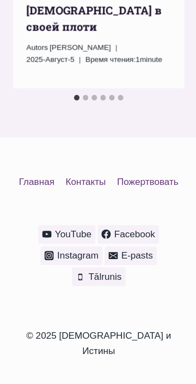  I want to click on span: YouTube, so click(71, 235).